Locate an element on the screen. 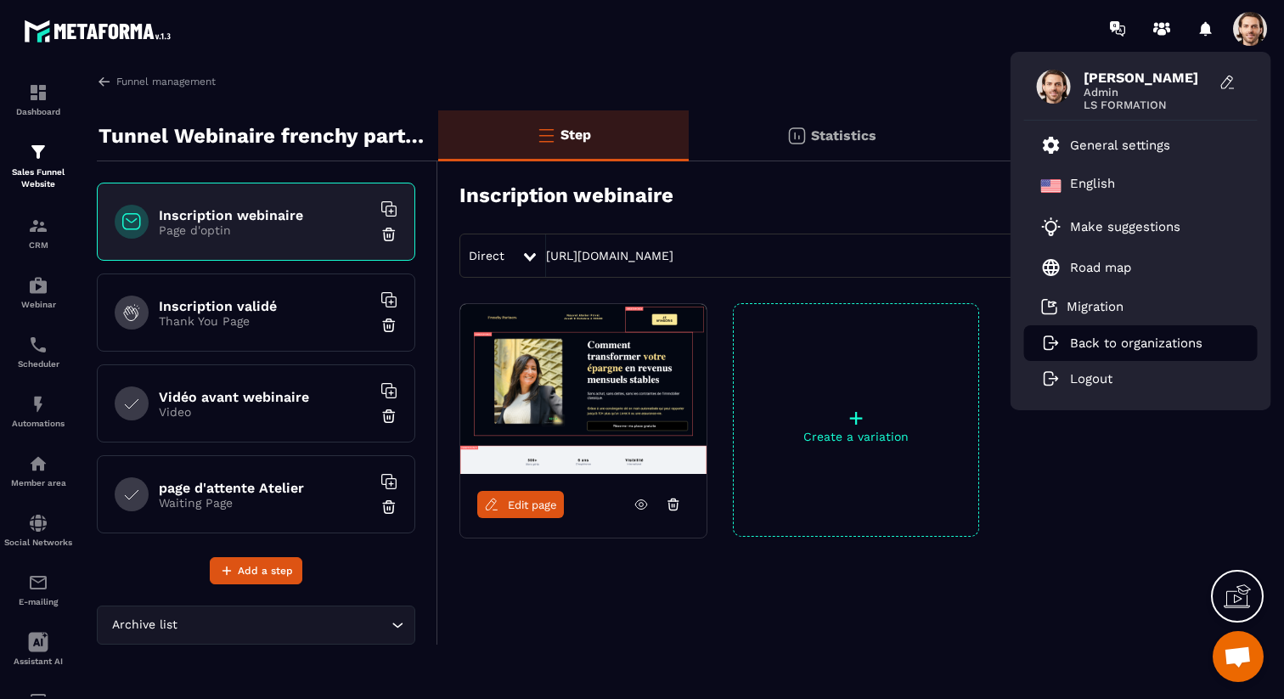 The height and width of the screenshot is (699, 1284). p: Create a variation is located at coordinates (856, 436).